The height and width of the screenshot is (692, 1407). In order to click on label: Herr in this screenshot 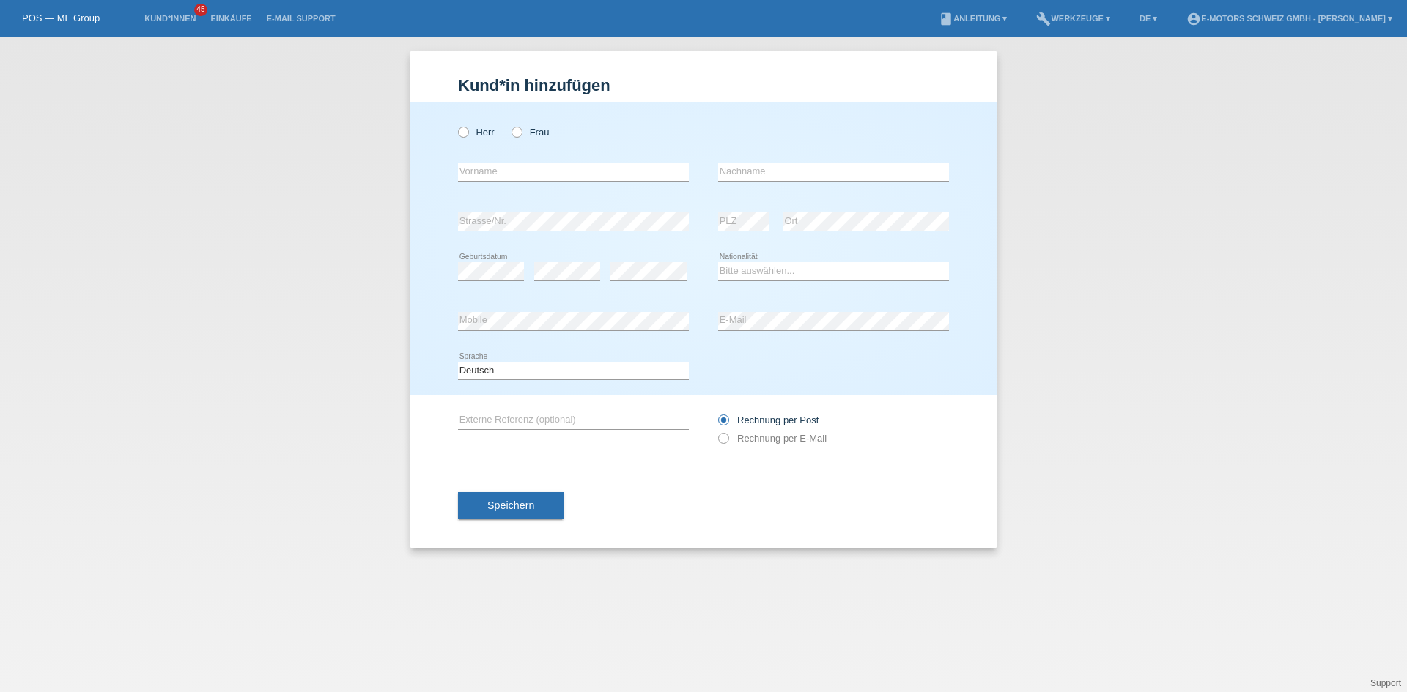, I will do `click(476, 132)`.